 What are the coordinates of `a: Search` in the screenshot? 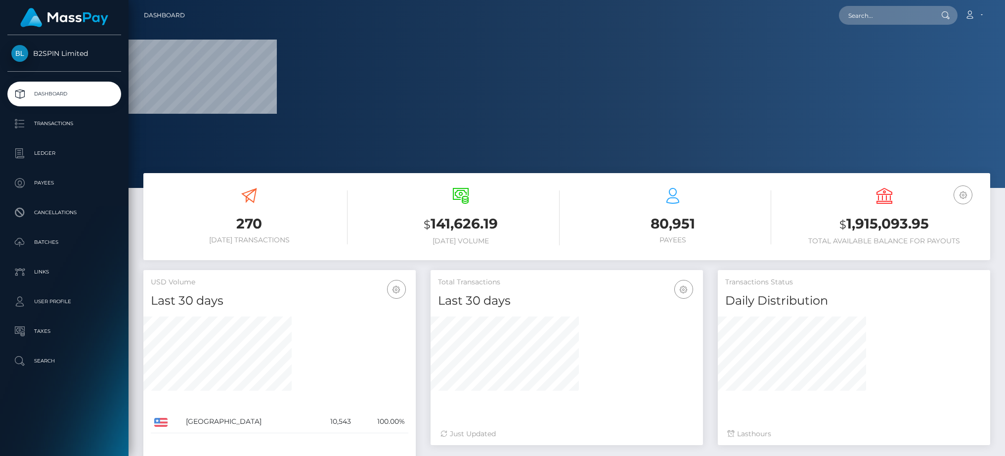 It's located at (64, 361).